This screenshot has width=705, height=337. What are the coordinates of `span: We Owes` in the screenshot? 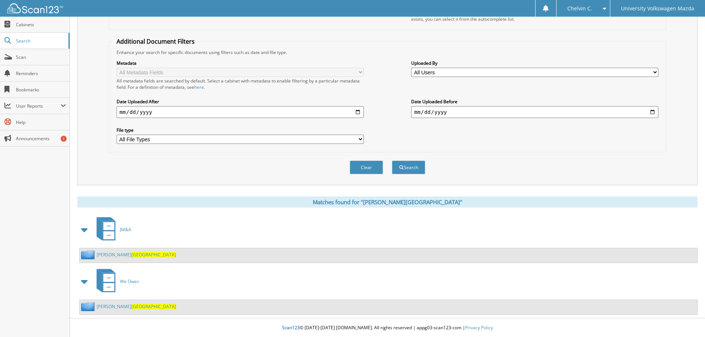 It's located at (130, 281).